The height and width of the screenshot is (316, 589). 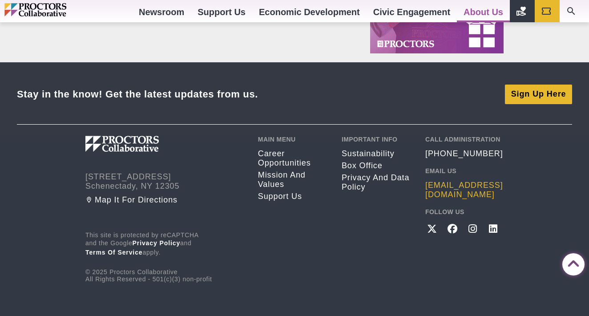 What do you see at coordinates (157, 243) in the screenshot?
I see `a: Privacy Policy` at bounding box center [157, 243].